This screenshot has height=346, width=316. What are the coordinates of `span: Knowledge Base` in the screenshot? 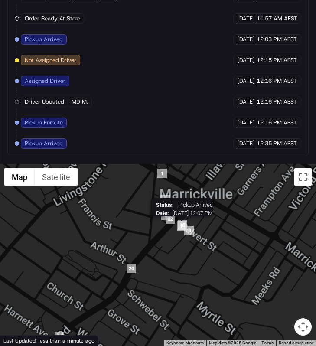 It's located at (42, 130).